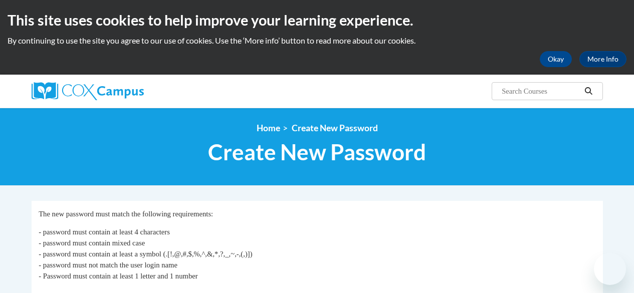  Describe the element at coordinates (145, 254) in the screenshot. I see `span: - password must contain at least 4 characters - password must contain mixed case - password must ...` at that location.